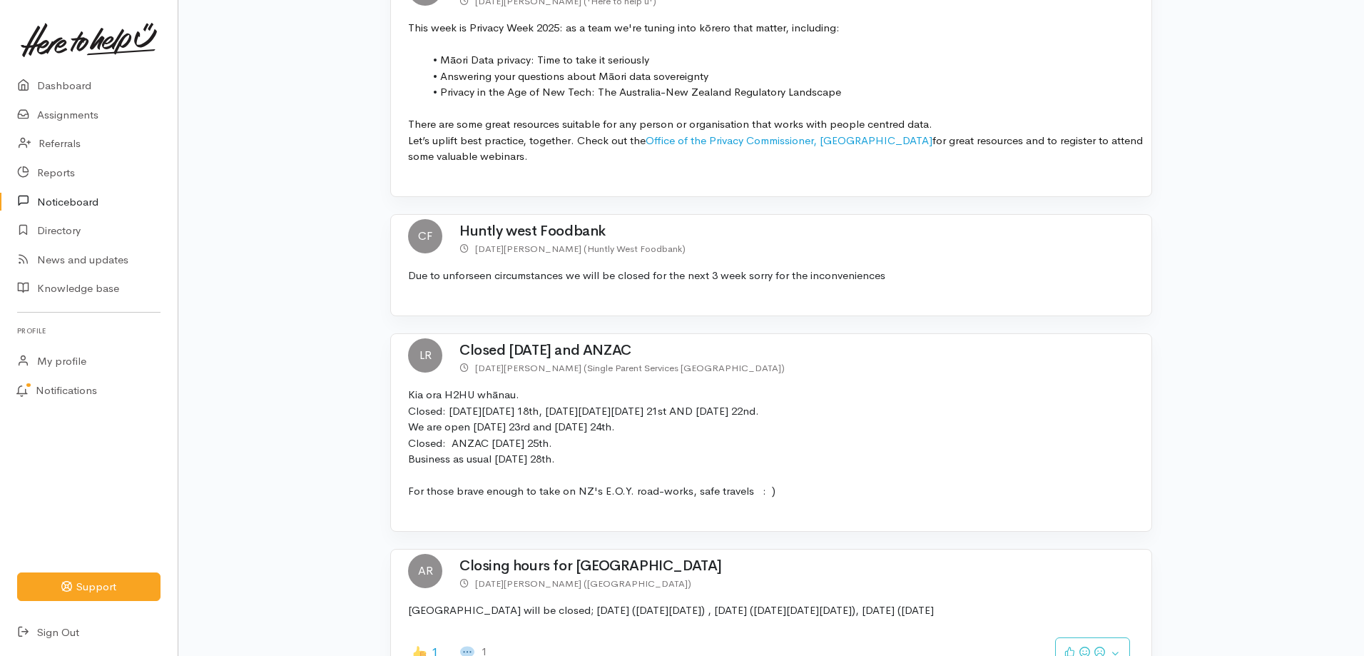 The image size is (1364, 656). What do you see at coordinates (806, 231) in the screenshot?
I see `h2: Huntly west Foodbank` at bounding box center [806, 231].